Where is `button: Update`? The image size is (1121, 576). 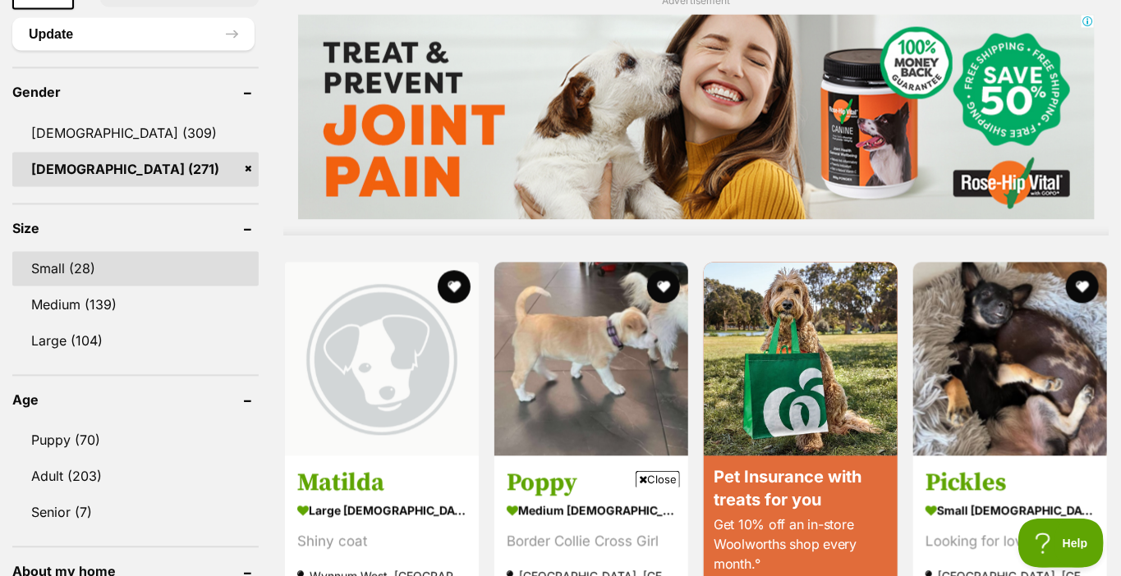 button: Update is located at coordinates (133, 34).